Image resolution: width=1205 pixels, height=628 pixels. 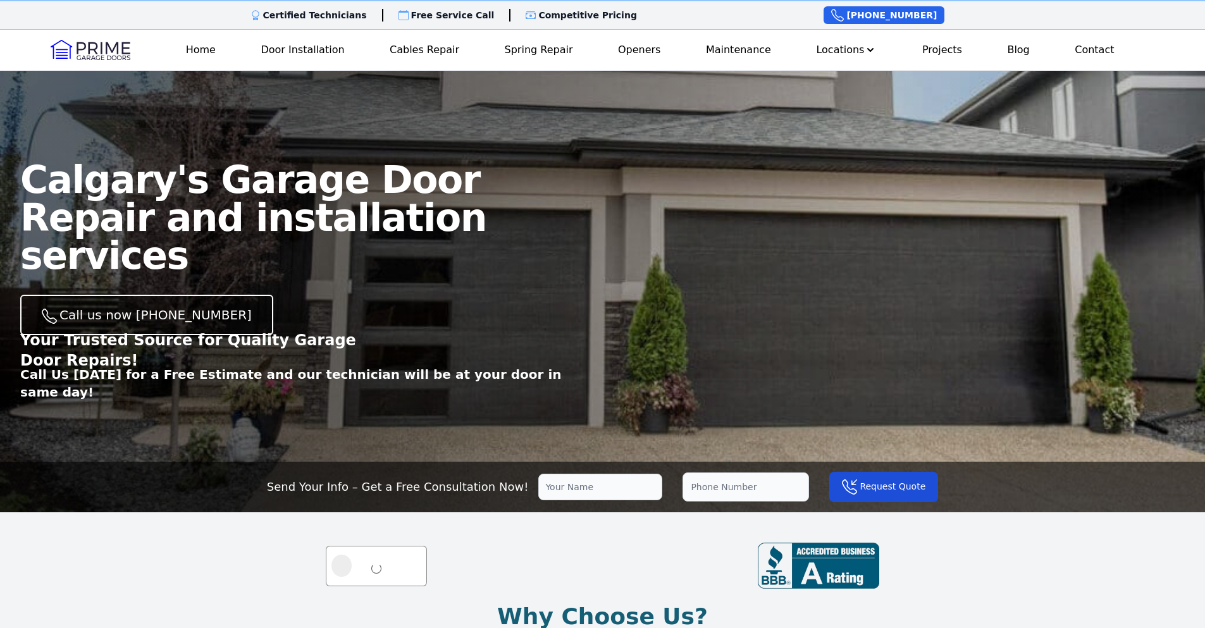 What do you see at coordinates (398, 487) in the screenshot?
I see `p: Send Your Info – Get a Free Consultation Now!` at bounding box center [398, 487].